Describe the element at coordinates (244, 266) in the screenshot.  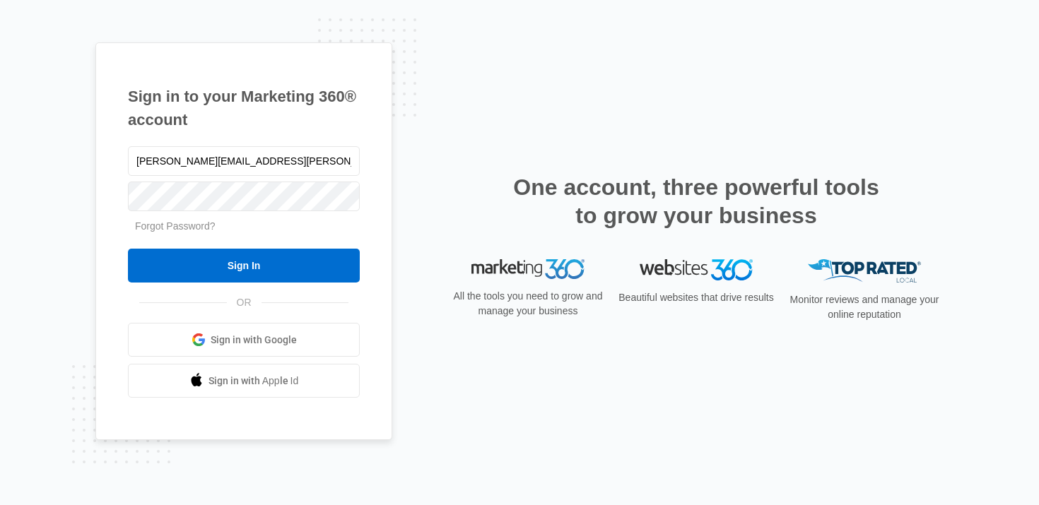
I see `input: Sign In` at that location.